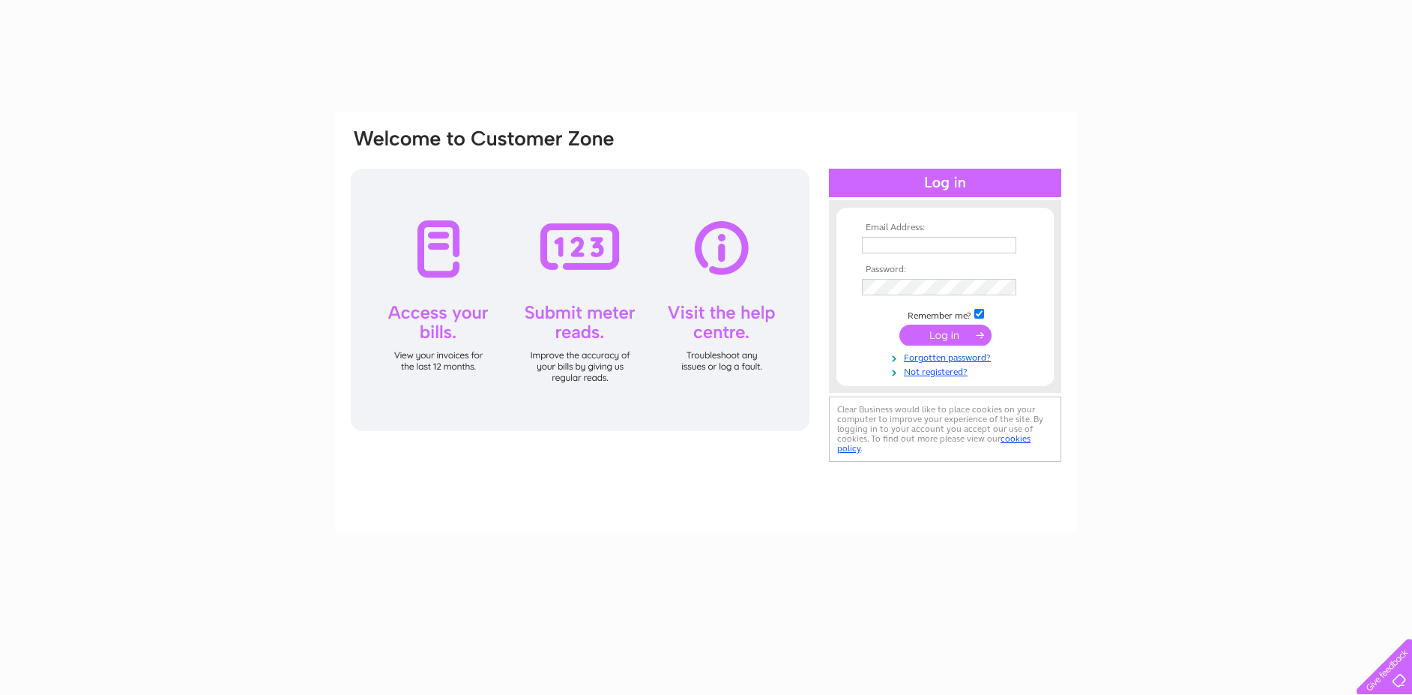  Describe the element at coordinates (945, 314) in the screenshot. I see `td: Remember me?` at that location.